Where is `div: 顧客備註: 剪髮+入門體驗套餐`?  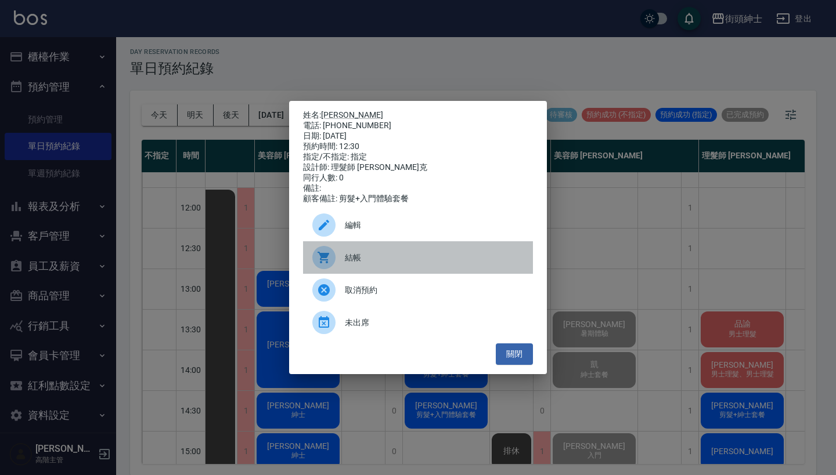
div: 顧客備註: 剪髮+入門體驗套餐 is located at coordinates (418, 199).